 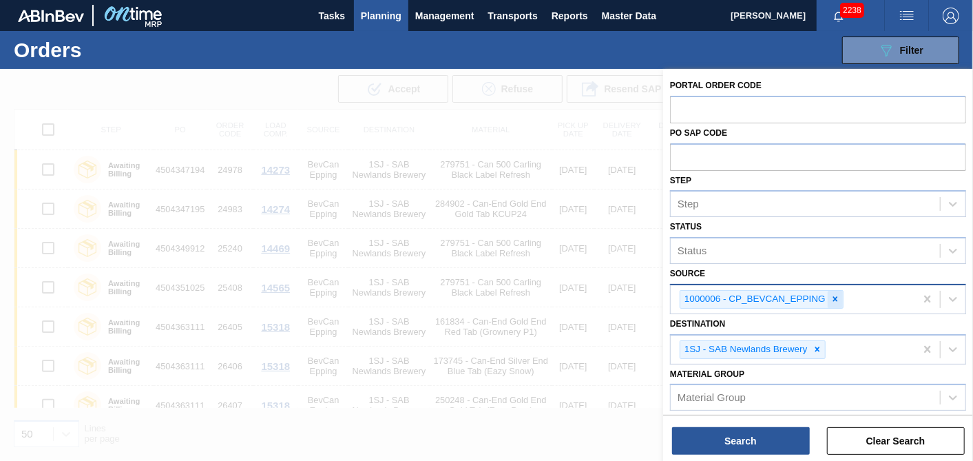 I want to click on div: Material Group, so click(x=711, y=397).